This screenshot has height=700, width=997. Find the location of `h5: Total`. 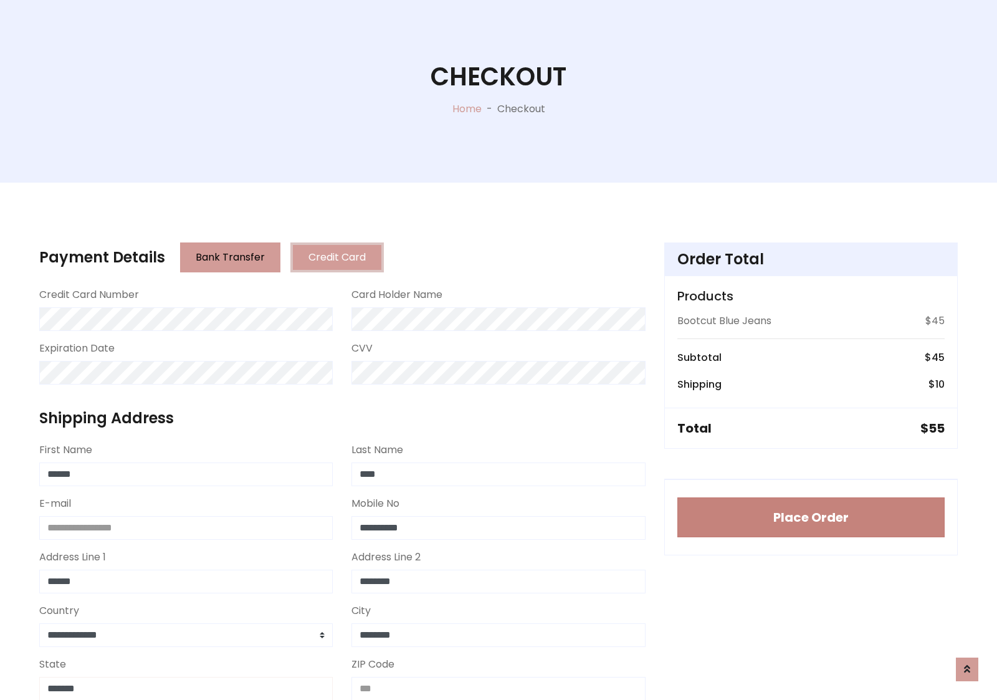

h5: Total is located at coordinates (694, 428).